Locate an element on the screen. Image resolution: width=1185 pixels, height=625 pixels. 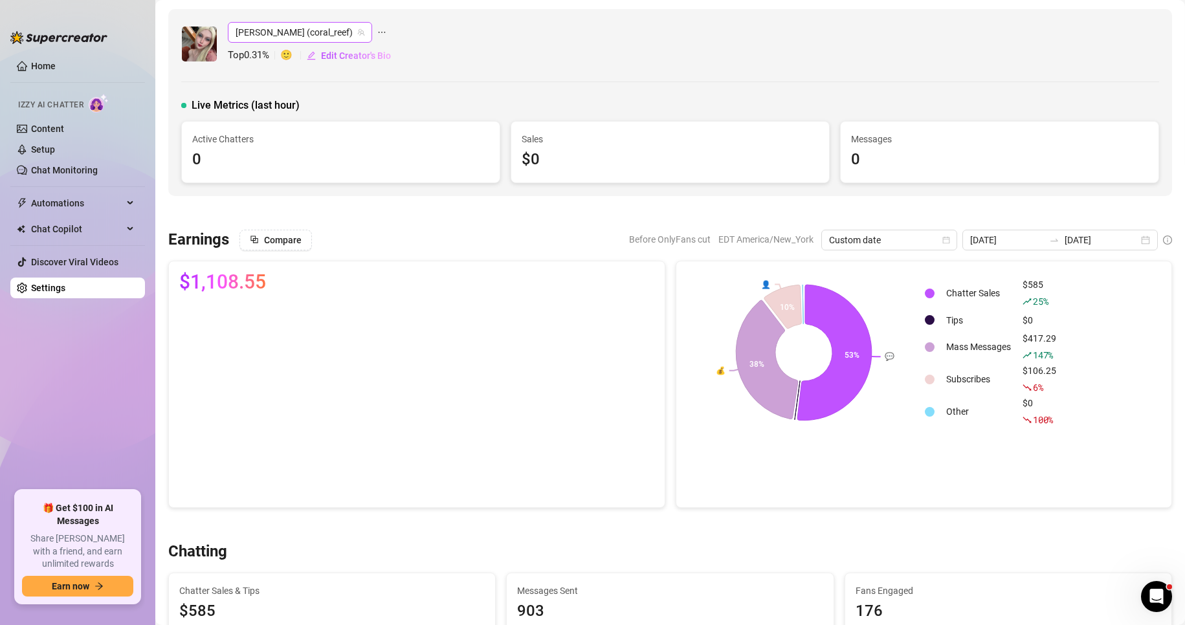
span: Before OnlyFans cut is located at coordinates (670, 240).